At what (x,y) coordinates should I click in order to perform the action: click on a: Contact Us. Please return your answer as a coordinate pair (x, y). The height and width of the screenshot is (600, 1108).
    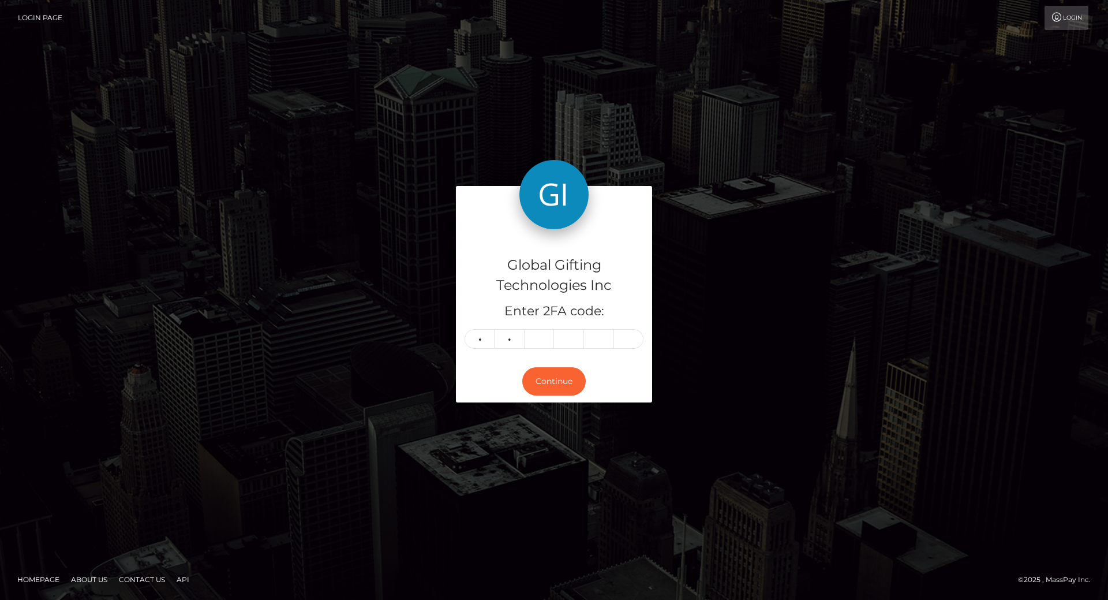
    Looking at the image, I should click on (142, 579).